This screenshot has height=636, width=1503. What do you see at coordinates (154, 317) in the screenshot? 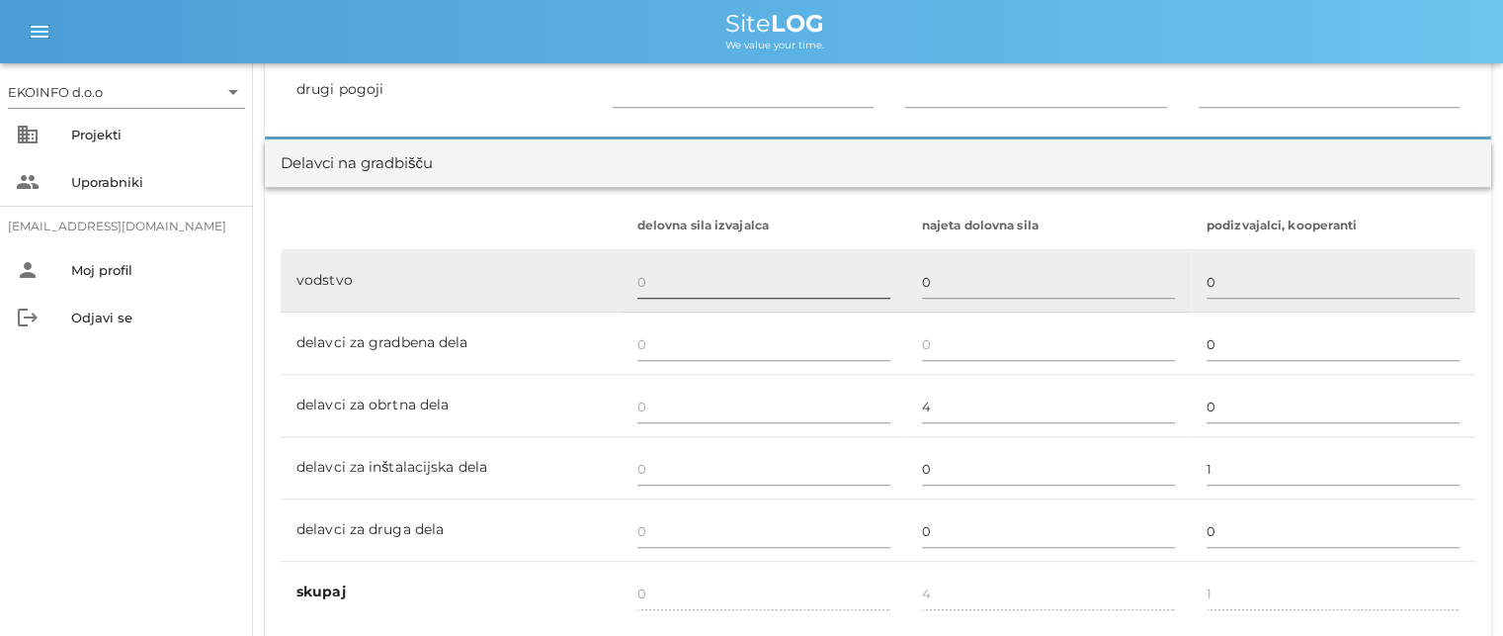
I see `div: Odjavi se` at bounding box center [154, 317].